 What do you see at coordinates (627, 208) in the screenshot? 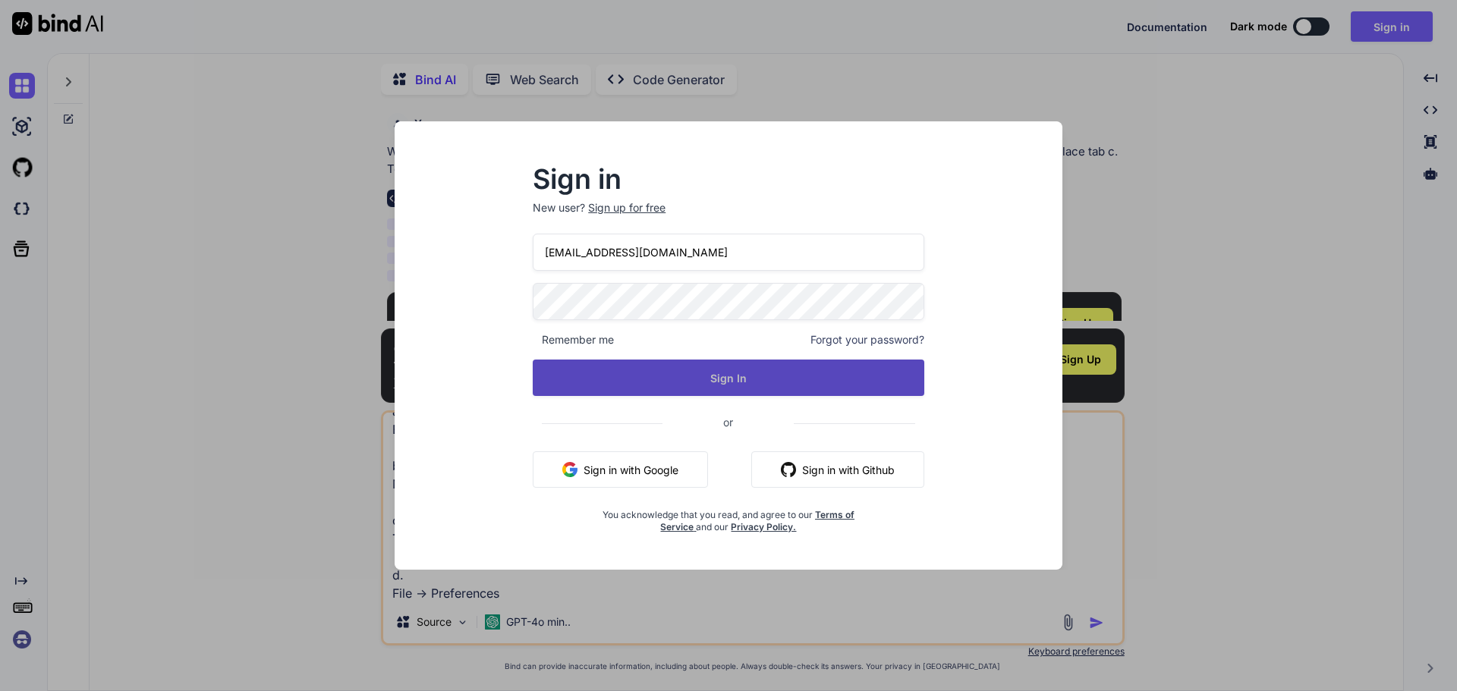
I see `div: Sign up for free` at bounding box center [627, 208].